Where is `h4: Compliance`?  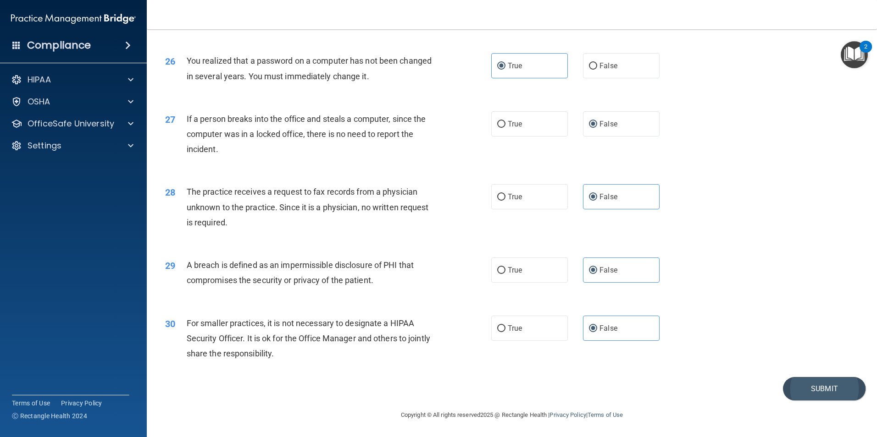 h4: Compliance is located at coordinates (59, 45).